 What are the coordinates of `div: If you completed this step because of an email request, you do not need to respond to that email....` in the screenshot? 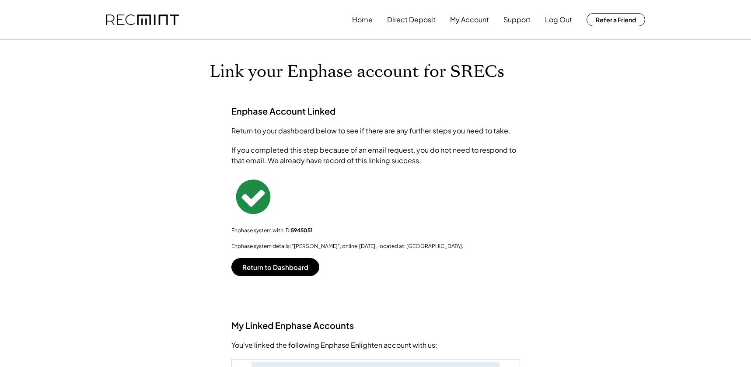 It's located at (376, 155).